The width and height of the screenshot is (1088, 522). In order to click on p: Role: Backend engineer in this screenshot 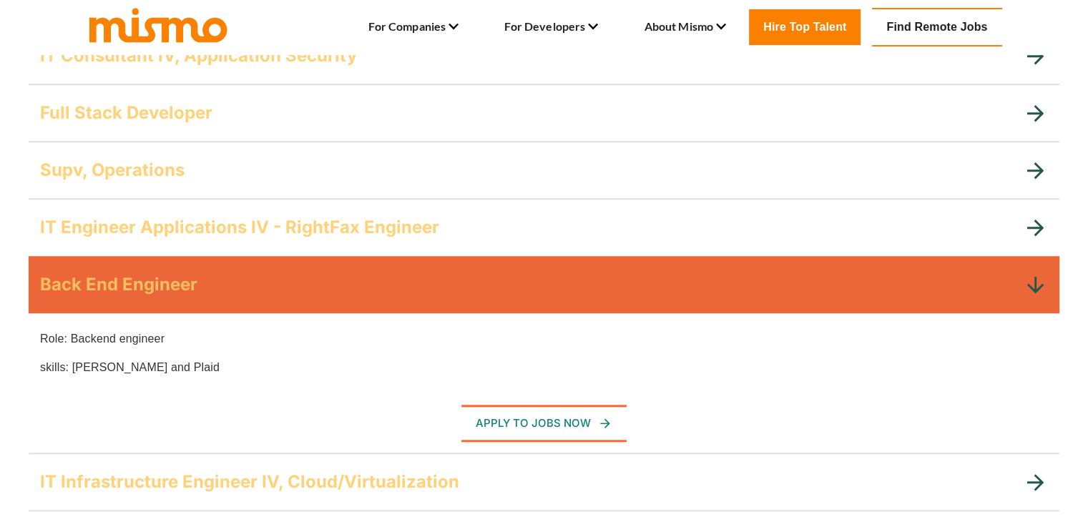, I will do `click(544, 339)`.